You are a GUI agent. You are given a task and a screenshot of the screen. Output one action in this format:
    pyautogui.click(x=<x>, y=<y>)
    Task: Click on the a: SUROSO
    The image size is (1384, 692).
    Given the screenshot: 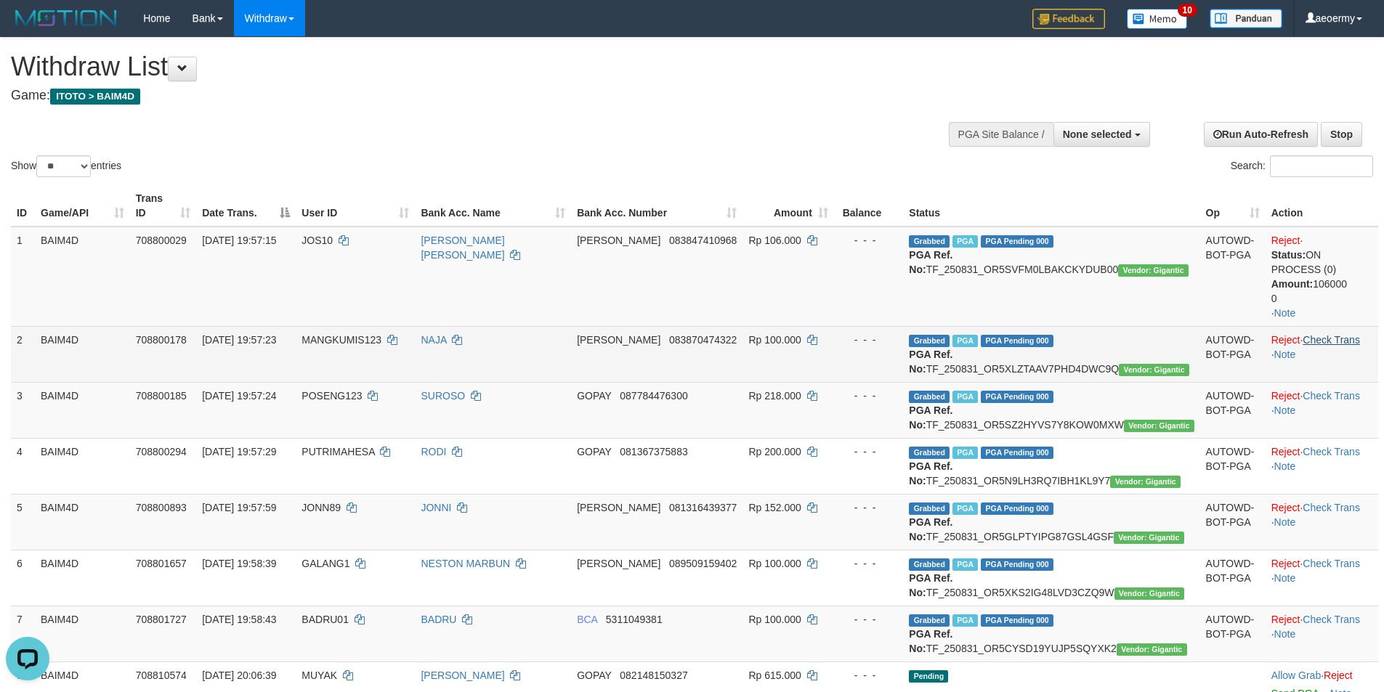 What is the action you would take?
    pyautogui.click(x=442, y=396)
    